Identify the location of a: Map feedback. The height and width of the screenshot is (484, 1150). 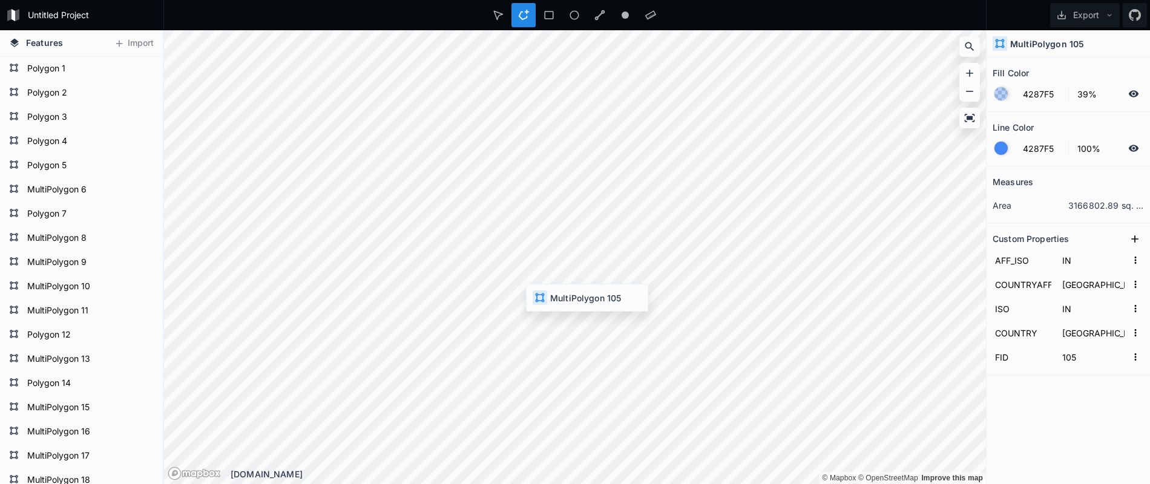
(952, 478).